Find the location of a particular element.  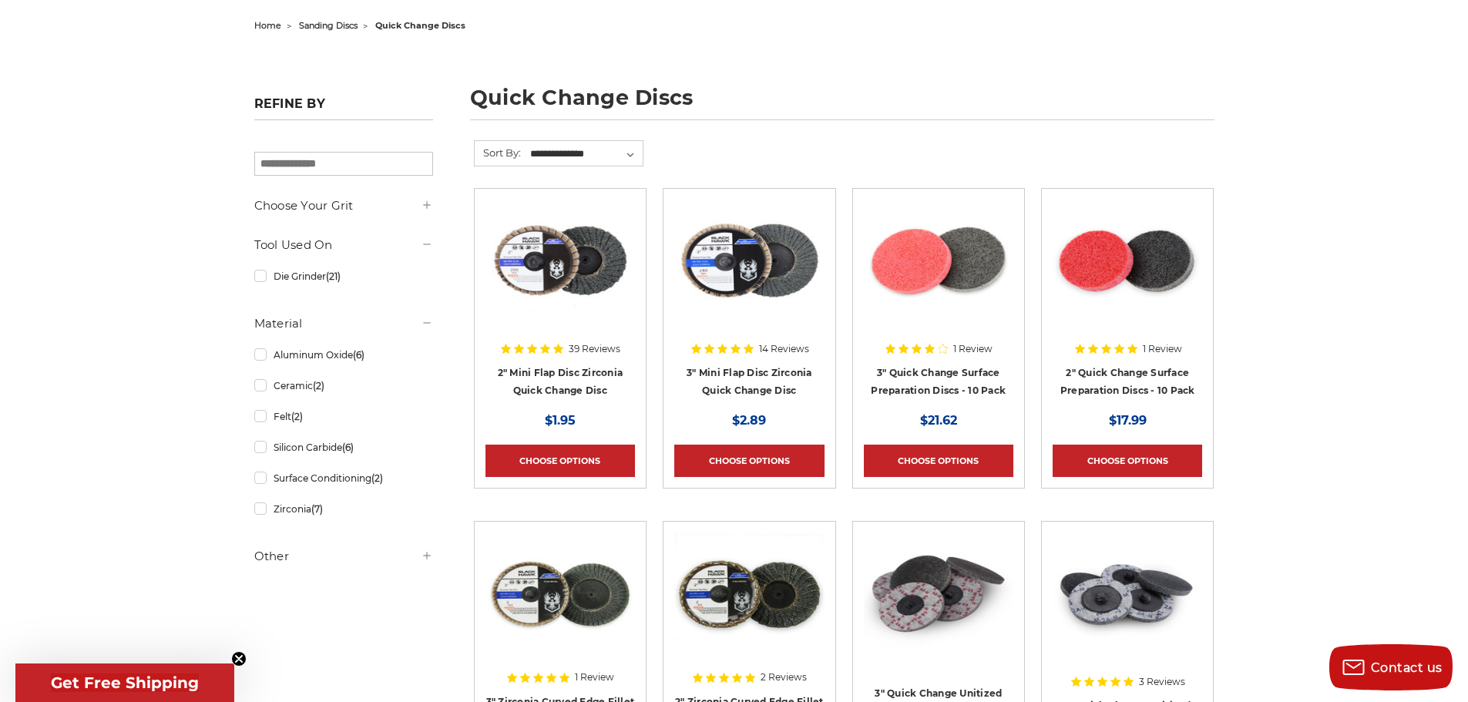

h5: Refine by is located at coordinates (344, 108).